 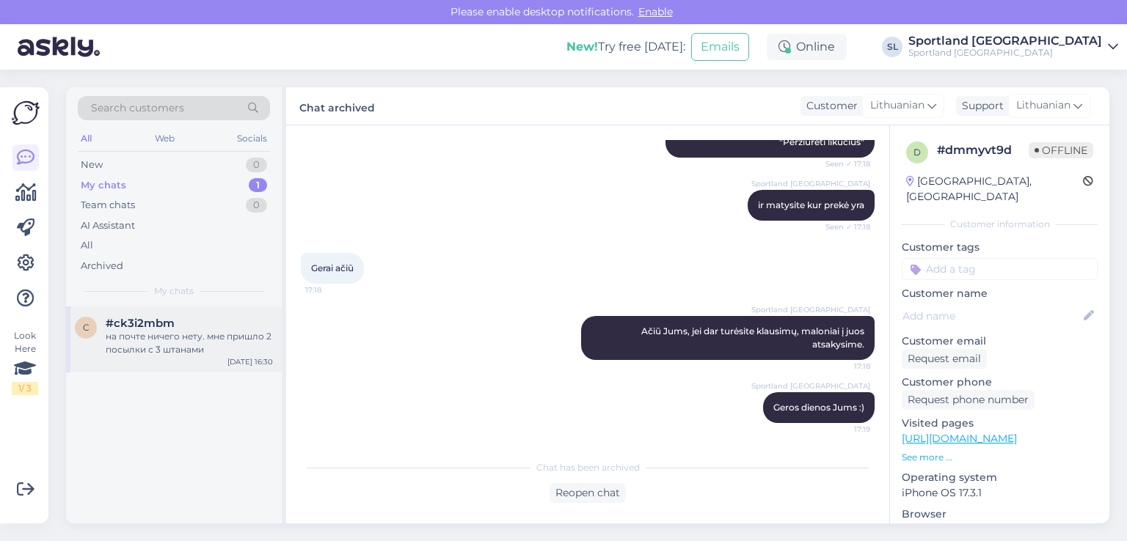 What do you see at coordinates (140, 323) in the screenshot?
I see `span: #ck3i2mbm` at bounding box center [140, 323].